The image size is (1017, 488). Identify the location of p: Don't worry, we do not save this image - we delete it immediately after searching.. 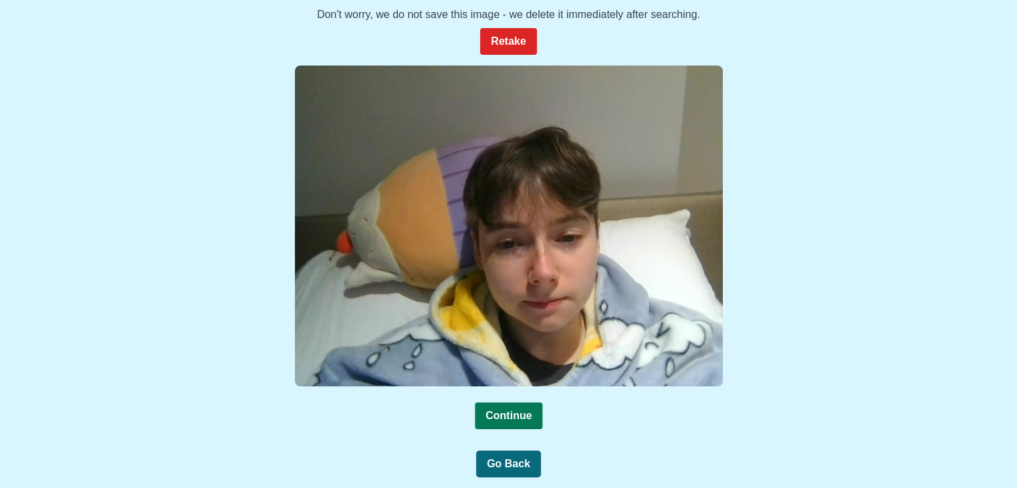
(508, 15).